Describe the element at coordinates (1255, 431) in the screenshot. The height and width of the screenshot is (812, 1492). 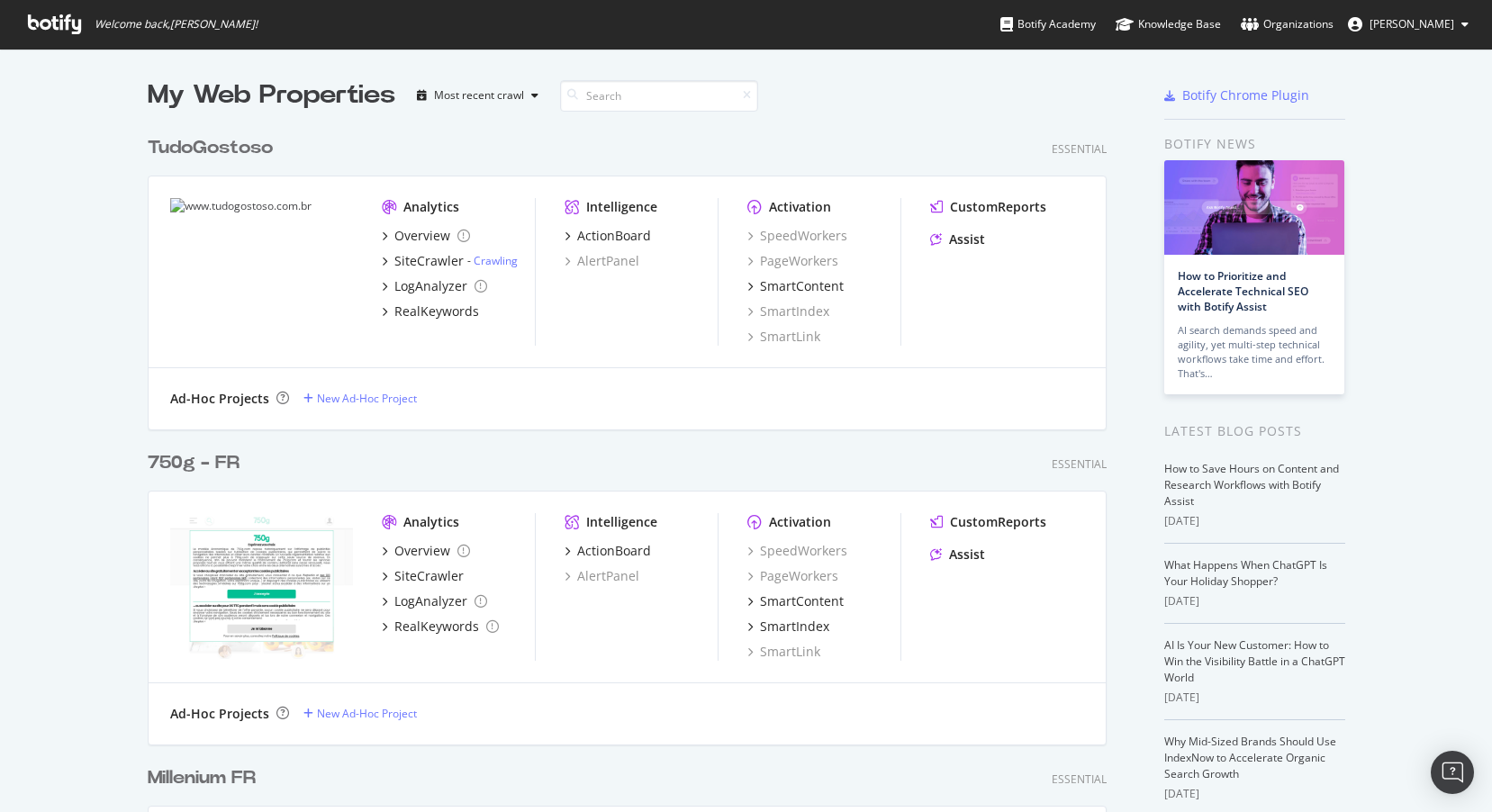
I see `div: Latest Blog Posts` at that location.